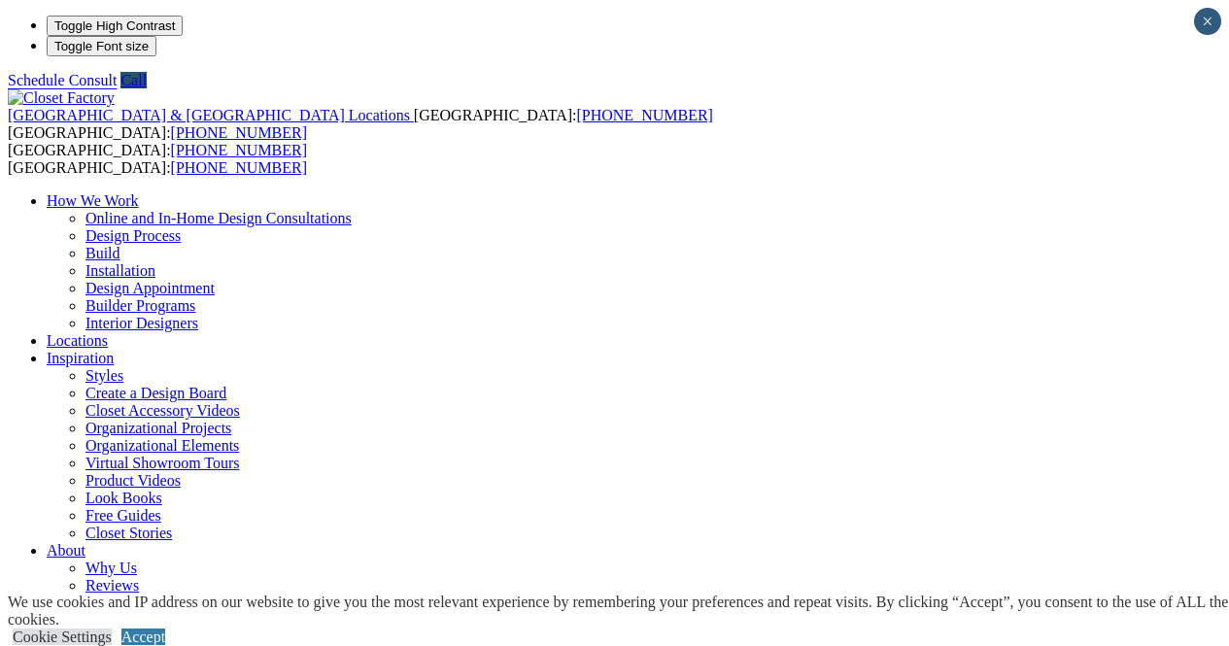 Image resolution: width=1229 pixels, height=646 pixels. I want to click on a: Product Videos, so click(133, 480).